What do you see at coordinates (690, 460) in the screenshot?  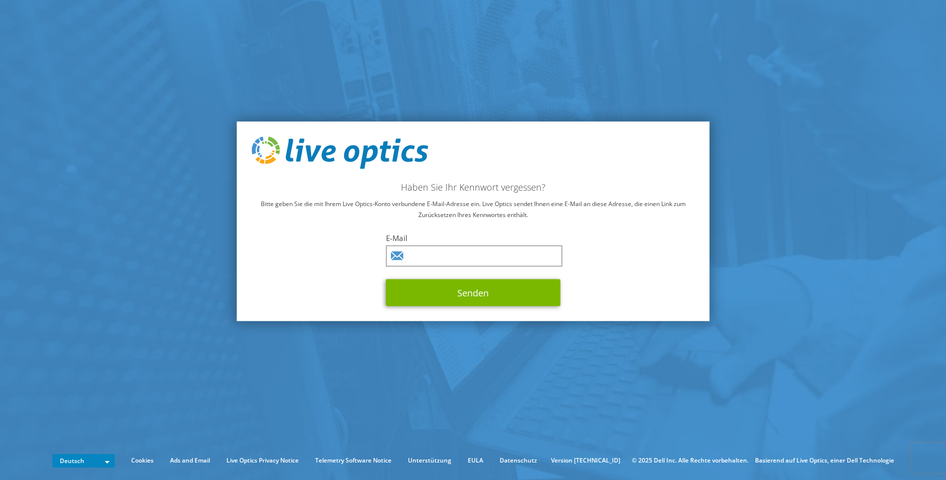 I see `li: © 2025 Dell Inc. Alle Rechte vorbehalten.` at bounding box center [690, 460].